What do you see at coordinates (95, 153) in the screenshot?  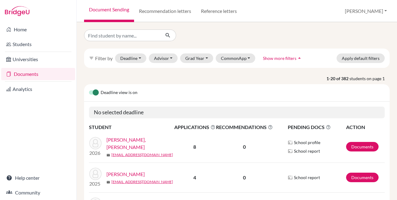 I see `p: 2026` at bounding box center [95, 153].